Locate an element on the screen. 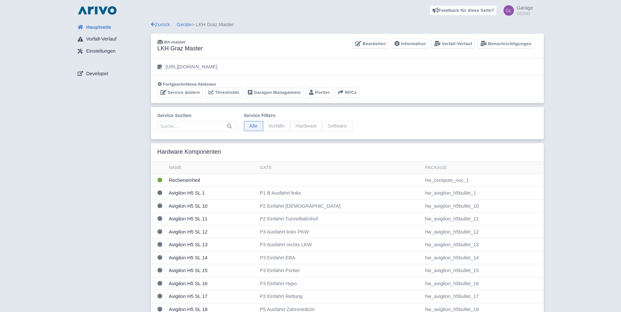 The width and height of the screenshot is (621, 312). img: logo is located at coordinates (97, 10).